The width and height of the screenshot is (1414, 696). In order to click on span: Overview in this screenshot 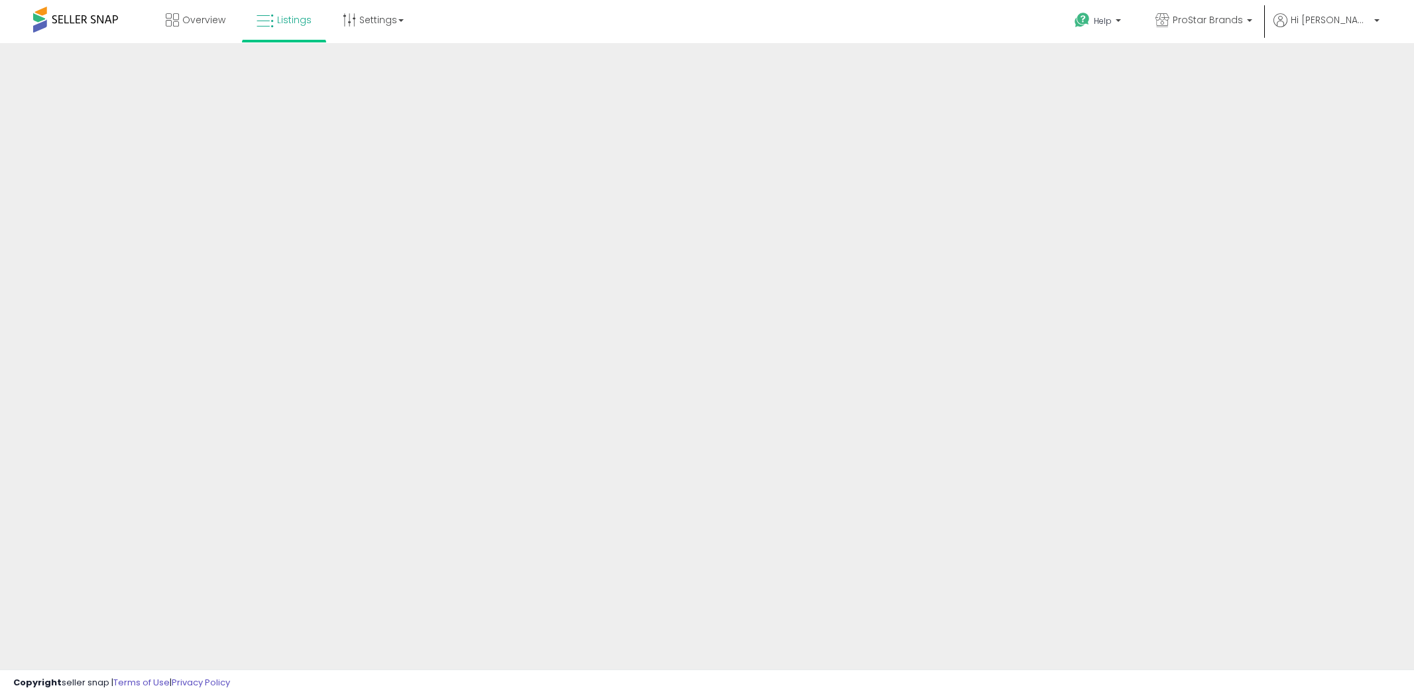, I will do `click(204, 20)`.